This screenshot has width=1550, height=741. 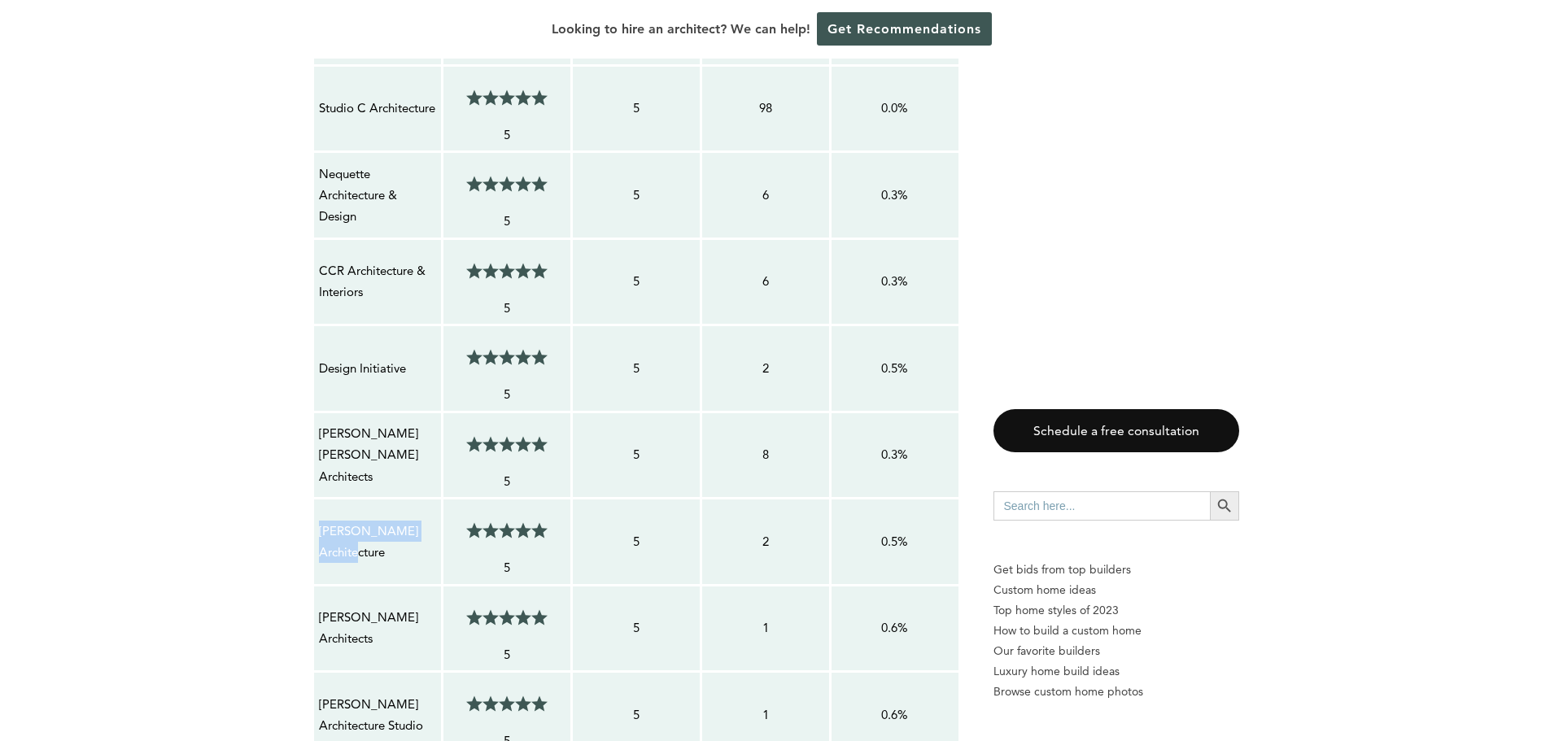 What do you see at coordinates (1116, 631) in the screenshot?
I see `a: How to build a custom home` at bounding box center [1116, 631].